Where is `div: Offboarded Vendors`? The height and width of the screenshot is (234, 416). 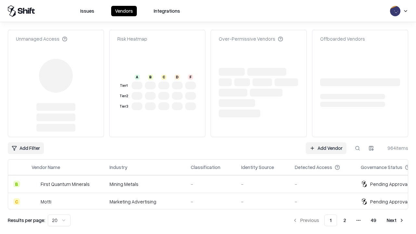
div: Offboarded Vendors is located at coordinates (343, 39).